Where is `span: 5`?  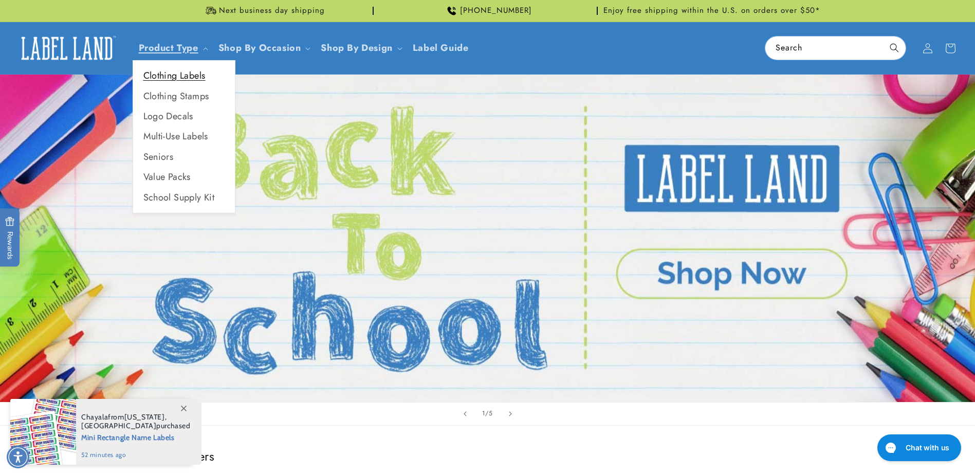 span: 5 is located at coordinates (491, 413).